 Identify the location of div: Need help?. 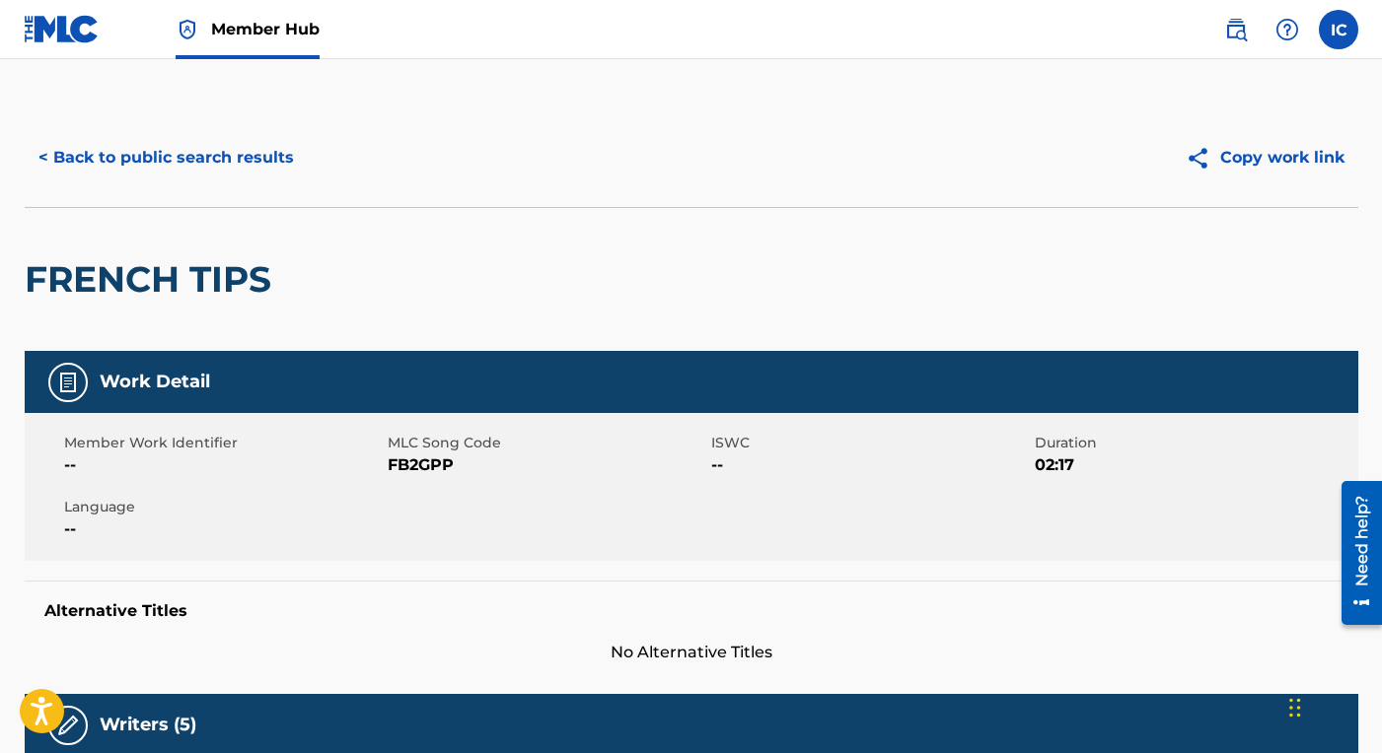
(35, 69).